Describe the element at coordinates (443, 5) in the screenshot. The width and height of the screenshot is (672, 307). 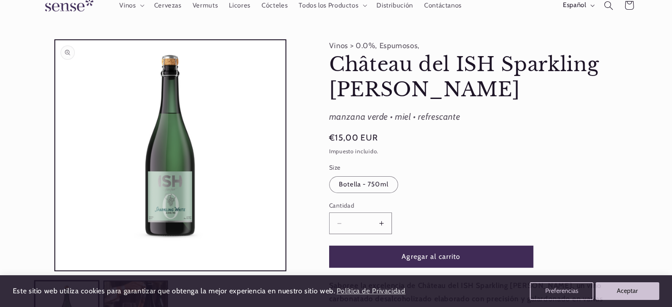
I see `span: Contáctanos` at that location.